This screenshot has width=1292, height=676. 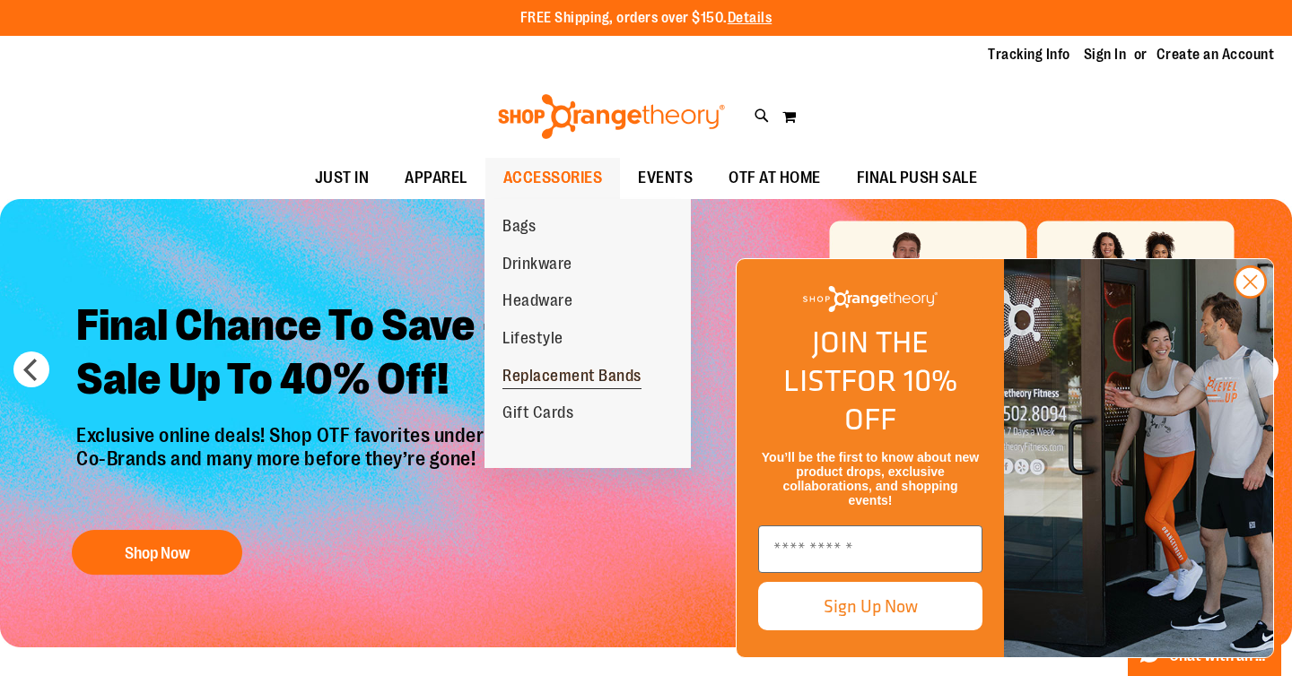 I want to click on span: Lifestyle, so click(x=533, y=340).